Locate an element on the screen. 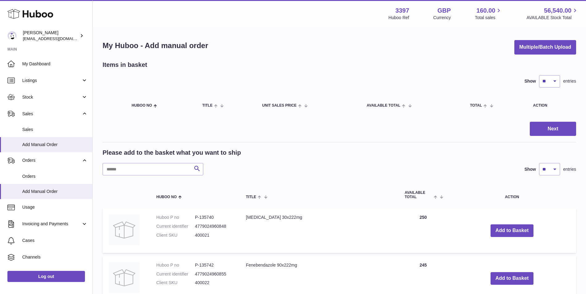 The width and height of the screenshot is (586, 294). button: Next is located at coordinates (553, 129).